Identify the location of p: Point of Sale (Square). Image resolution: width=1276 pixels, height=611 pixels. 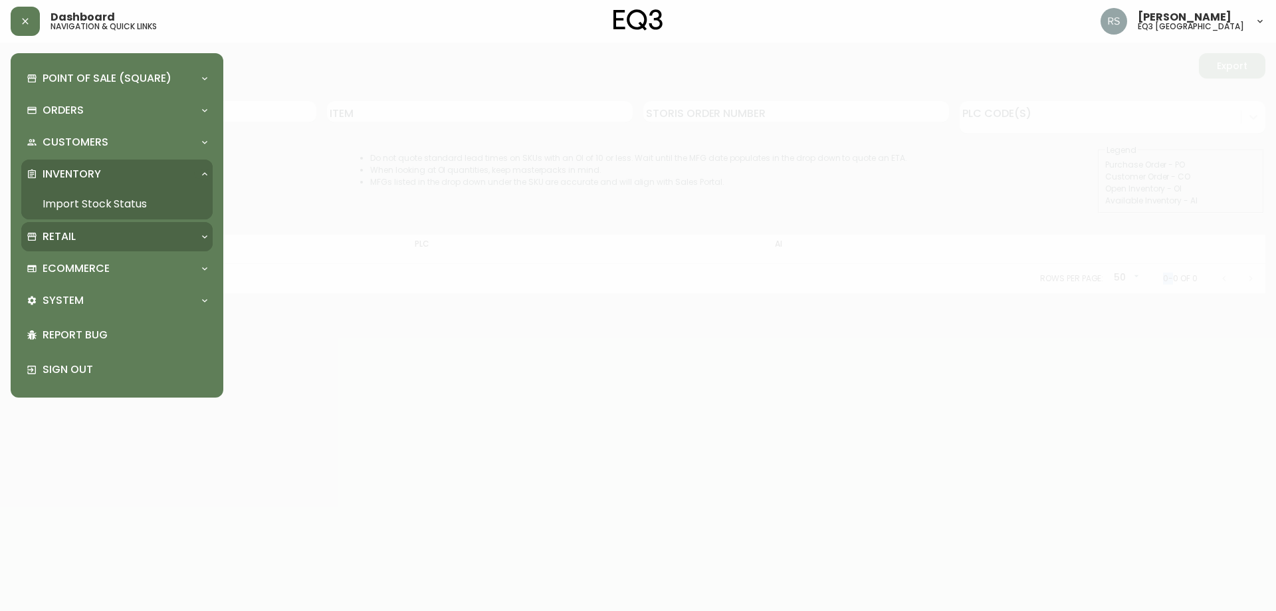
(107, 78).